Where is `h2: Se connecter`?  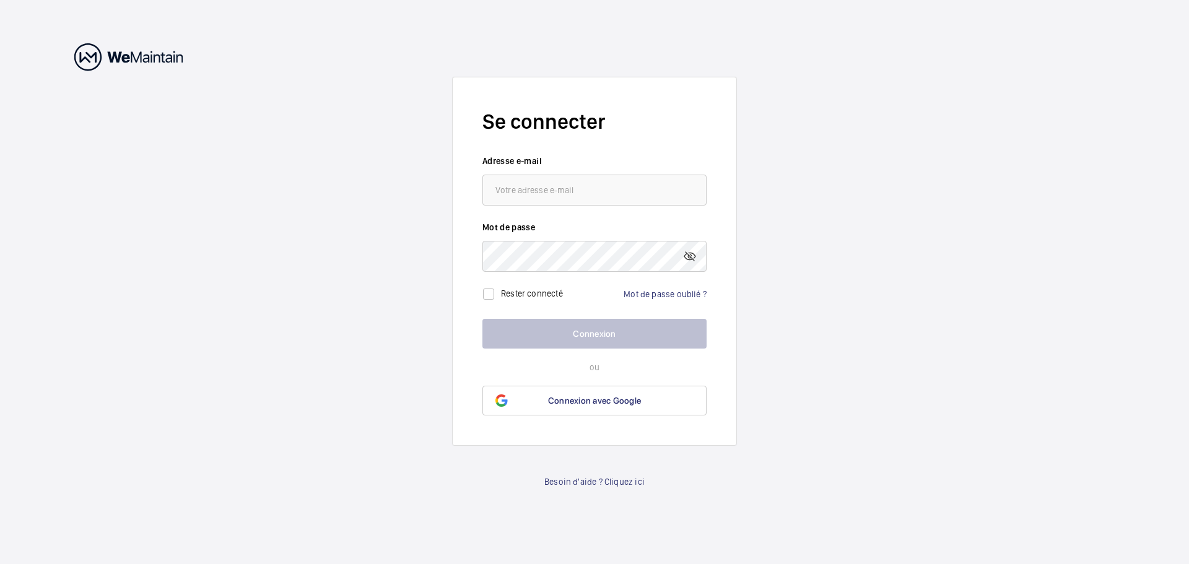 h2: Se connecter is located at coordinates (594, 121).